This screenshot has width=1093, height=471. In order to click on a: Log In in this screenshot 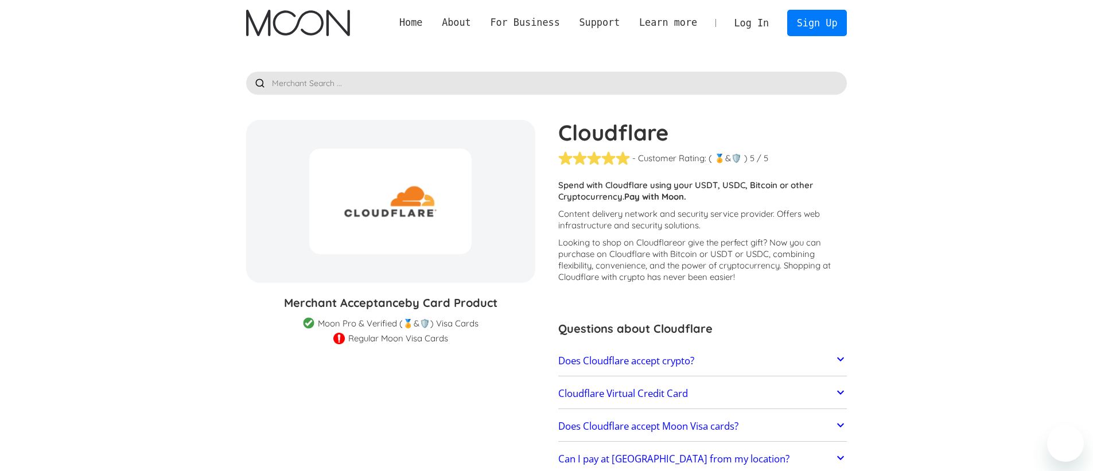, I will do `click(752, 23)`.